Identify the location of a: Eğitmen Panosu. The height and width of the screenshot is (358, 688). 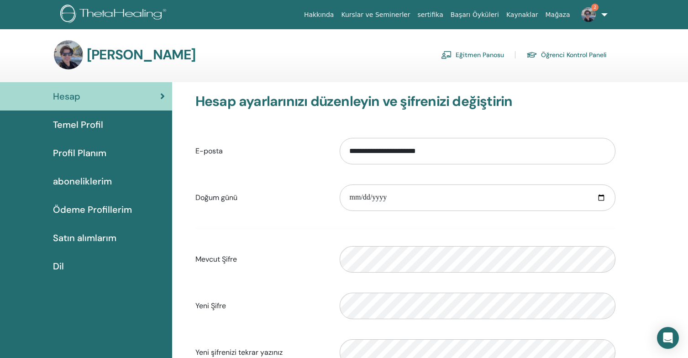
(472, 55).